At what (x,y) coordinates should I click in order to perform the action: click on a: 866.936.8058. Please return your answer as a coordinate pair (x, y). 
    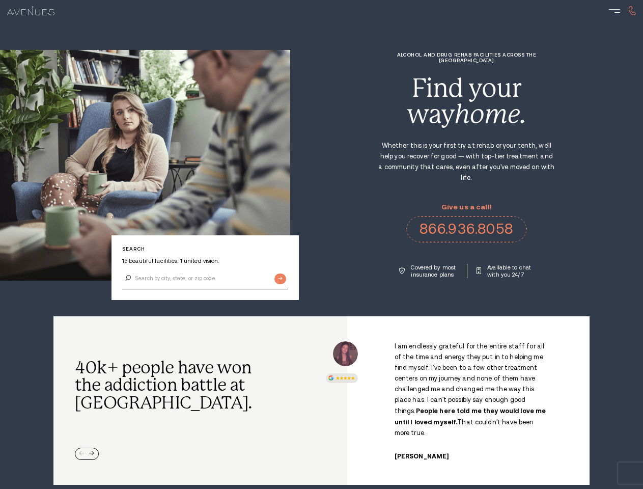
    Looking at the image, I should click on (466, 229).